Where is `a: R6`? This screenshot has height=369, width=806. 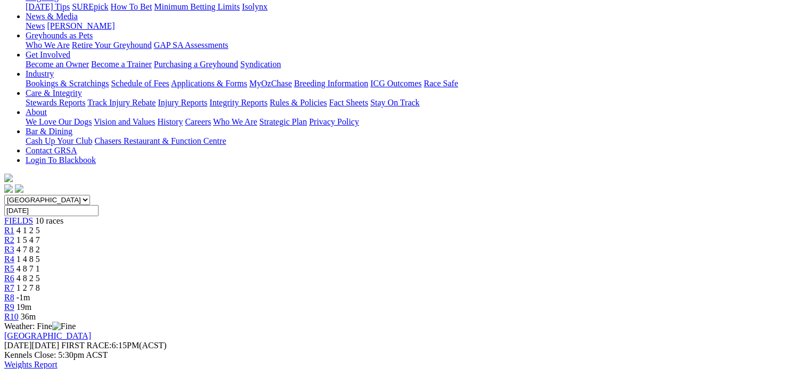 a: R6 is located at coordinates (9, 278).